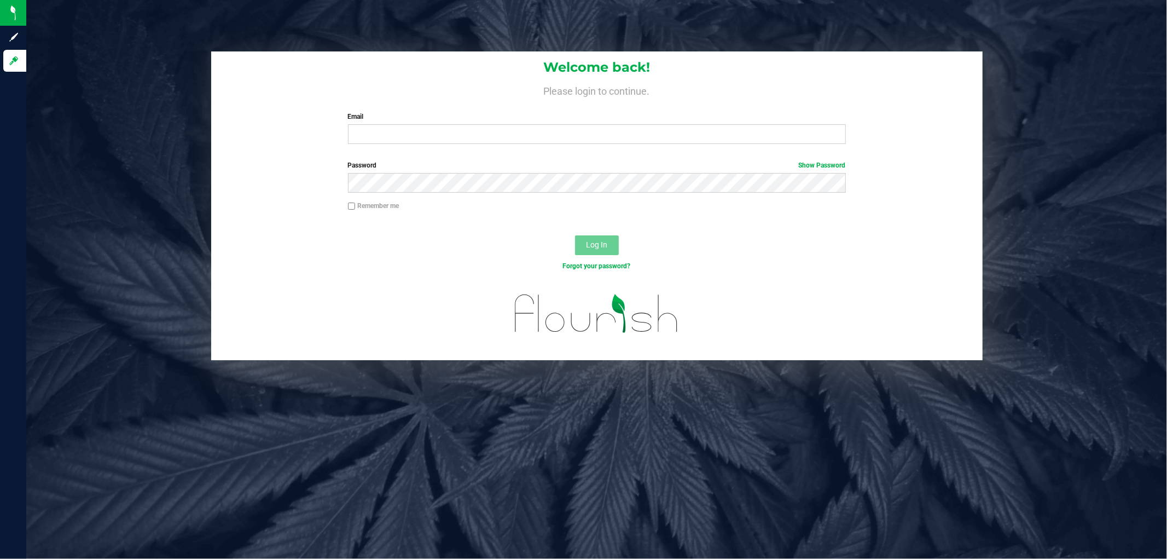 Image resolution: width=1167 pixels, height=559 pixels. What do you see at coordinates (597, 117) in the screenshot?
I see `label: Email` at bounding box center [597, 117].